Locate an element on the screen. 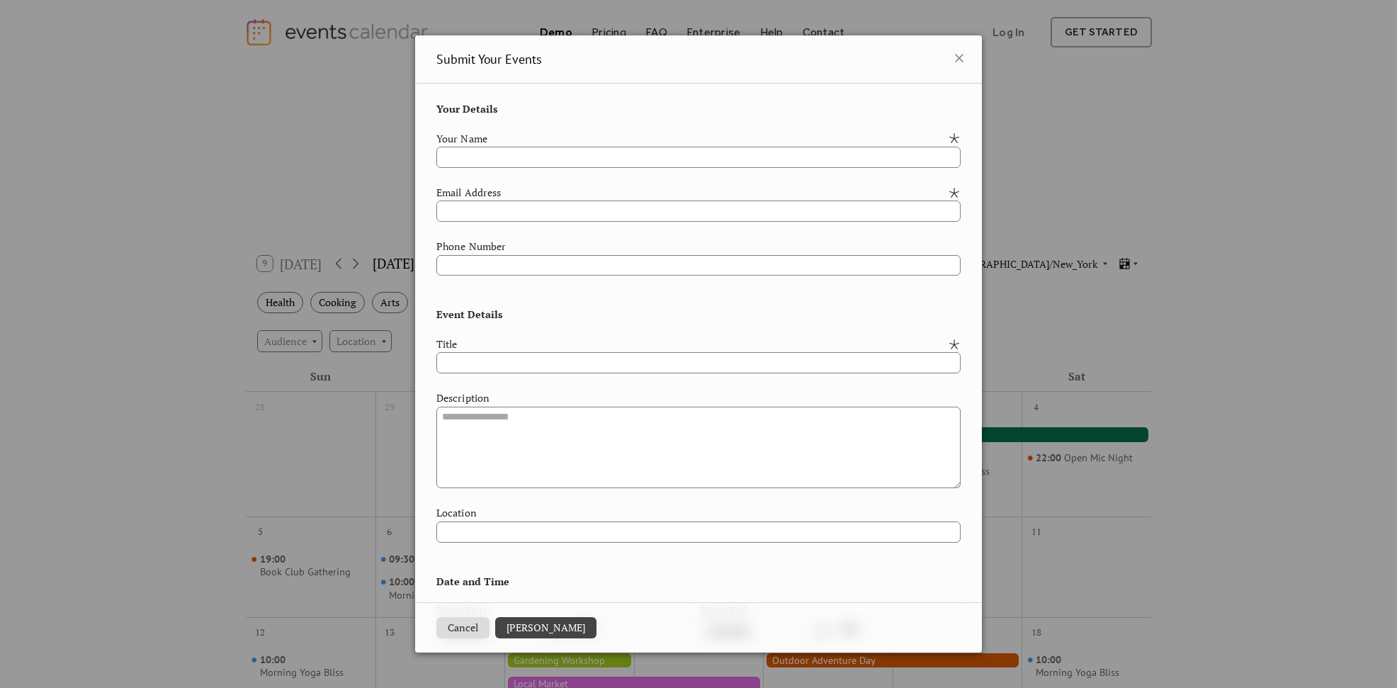 Image resolution: width=1397 pixels, height=688 pixels. div: Phone Number is located at coordinates (697, 246).